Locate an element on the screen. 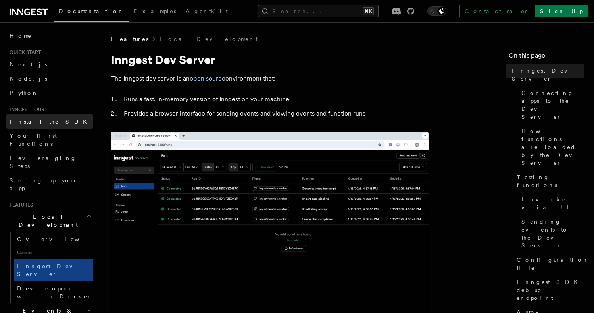 This screenshot has width=594, height=313. a: Local Development is located at coordinates (208, 39).